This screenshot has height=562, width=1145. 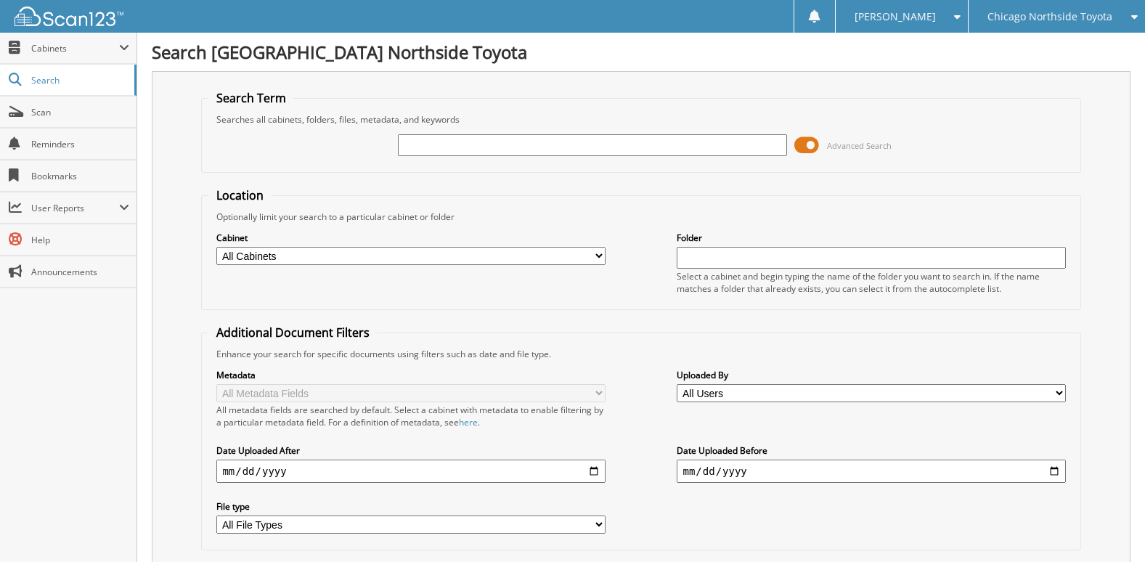 What do you see at coordinates (80, 112) in the screenshot?
I see `span: Scan` at bounding box center [80, 112].